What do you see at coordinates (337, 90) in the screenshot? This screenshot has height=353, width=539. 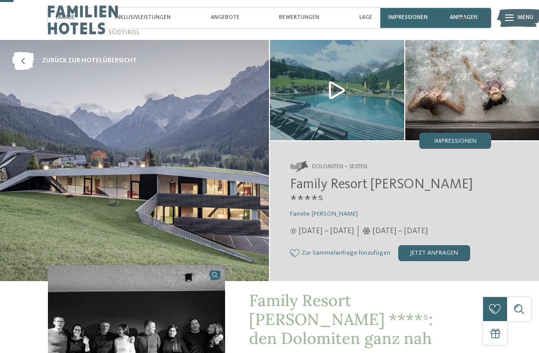 I see `a: Unser Familienhotel in Sexten, euer Urlaubszuhause in den Dolomiten` at bounding box center [337, 90].